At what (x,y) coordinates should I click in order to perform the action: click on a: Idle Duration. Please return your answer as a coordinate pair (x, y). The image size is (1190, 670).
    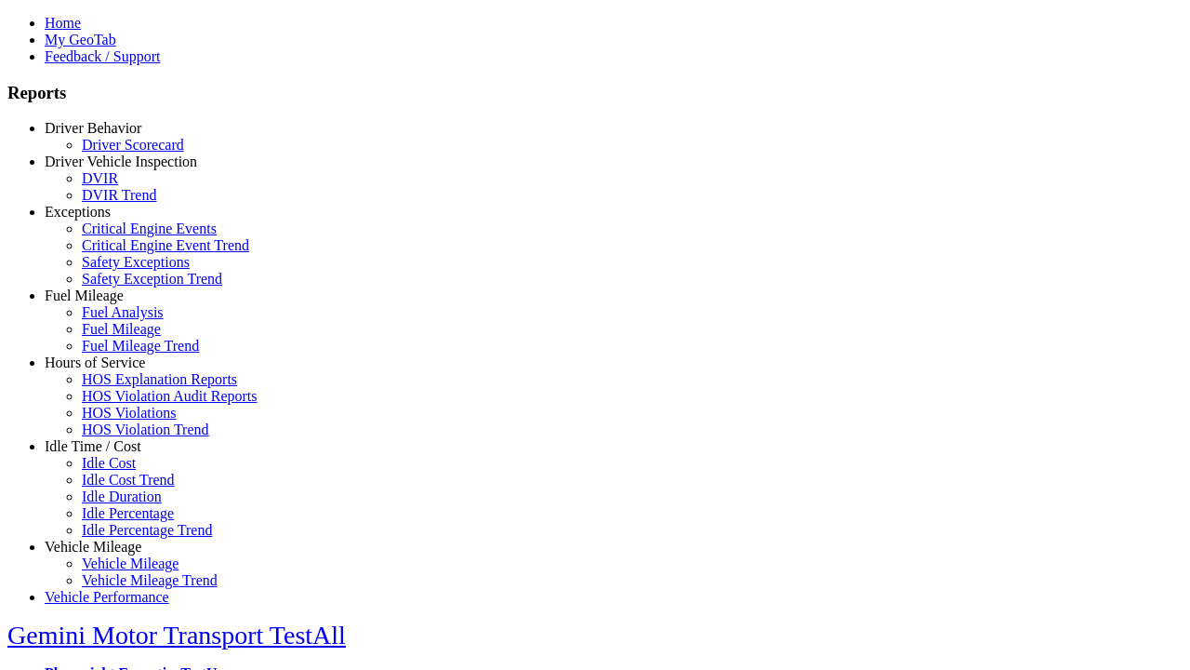
    Looking at the image, I should click on (122, 496).